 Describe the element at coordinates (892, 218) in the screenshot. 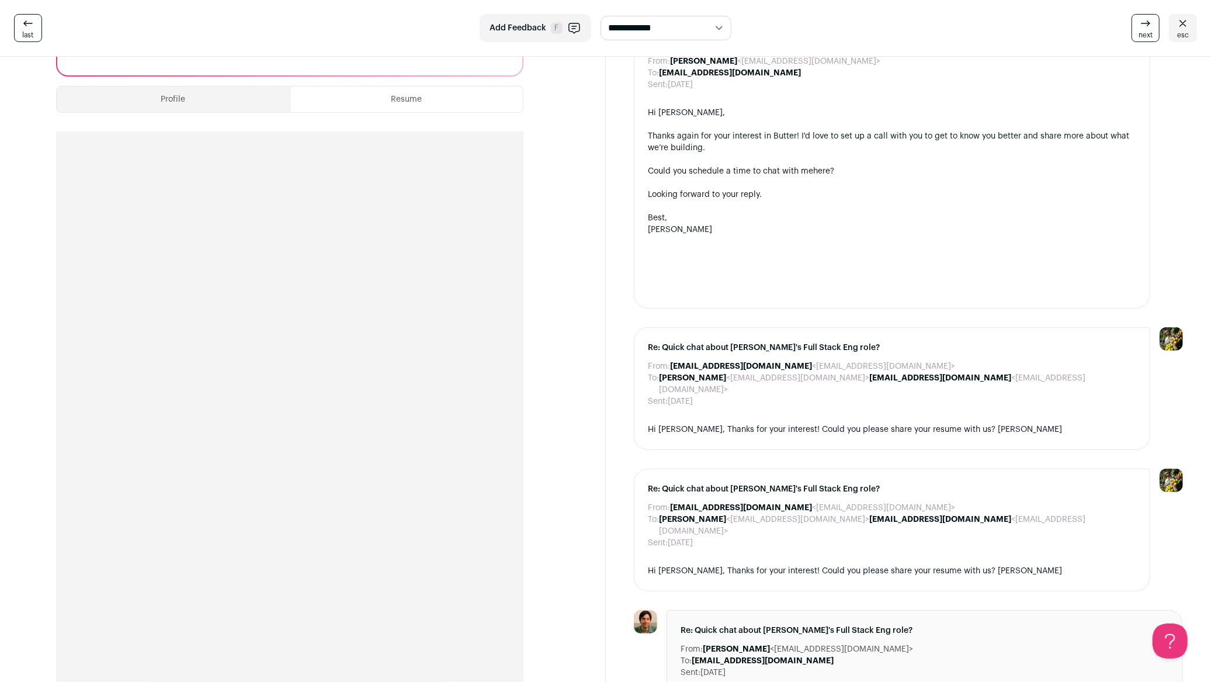

I see `div: Best,` at that location.